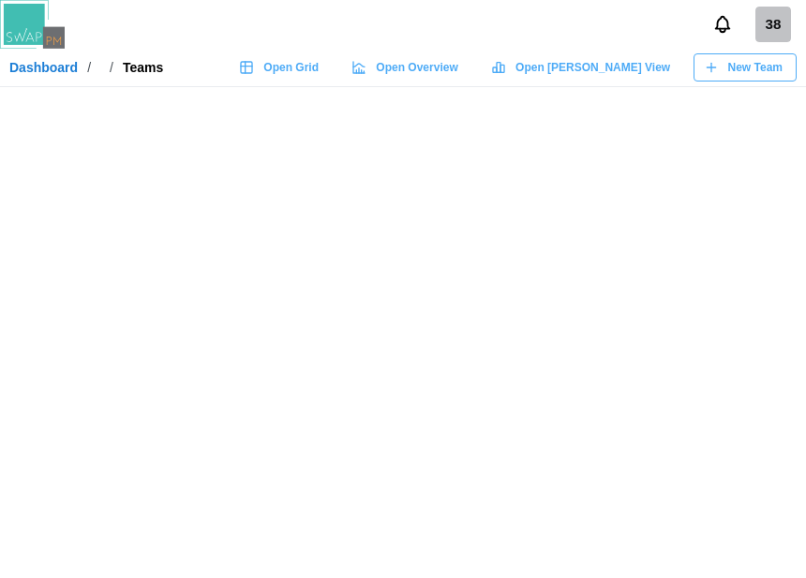  I want to click on div: Teams, so click(142, 67).